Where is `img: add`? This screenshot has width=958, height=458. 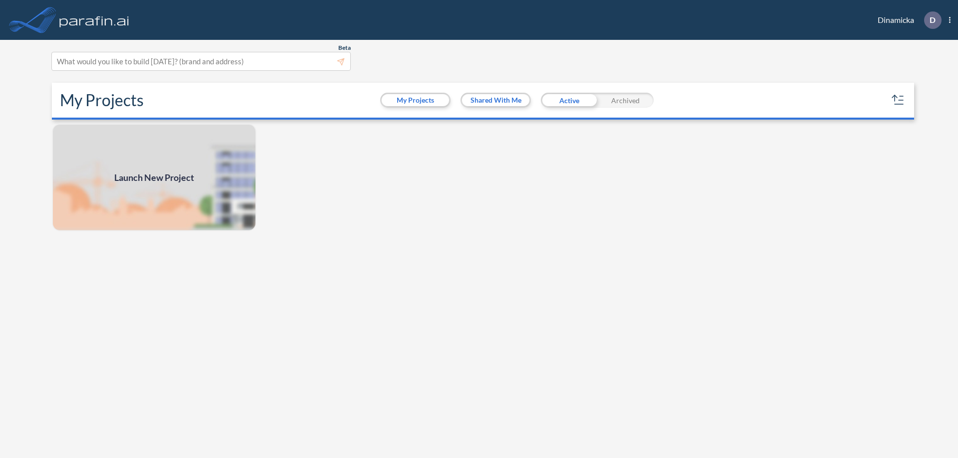
img: add is located at coordinates (154, 178).